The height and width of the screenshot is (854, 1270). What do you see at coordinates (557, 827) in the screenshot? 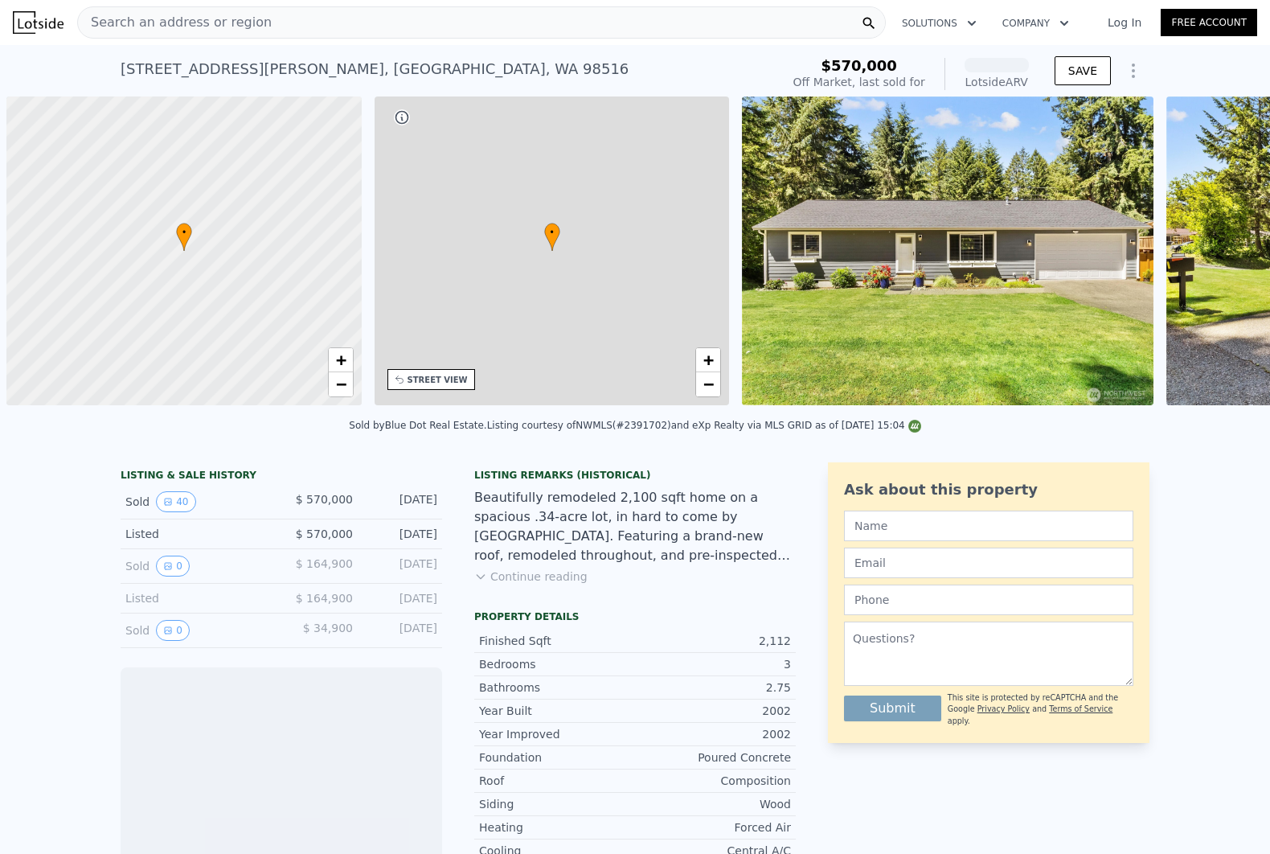
I see `div: Heating` at bounding box center [557, 827].